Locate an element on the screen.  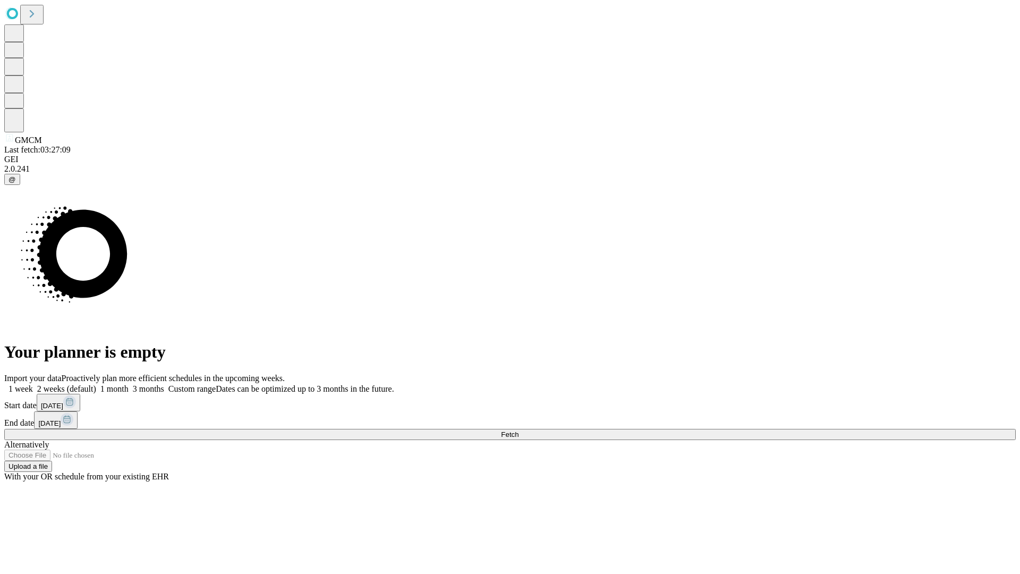
span: Last fetch: 03:27:09 is located at coordinates (37, 149).